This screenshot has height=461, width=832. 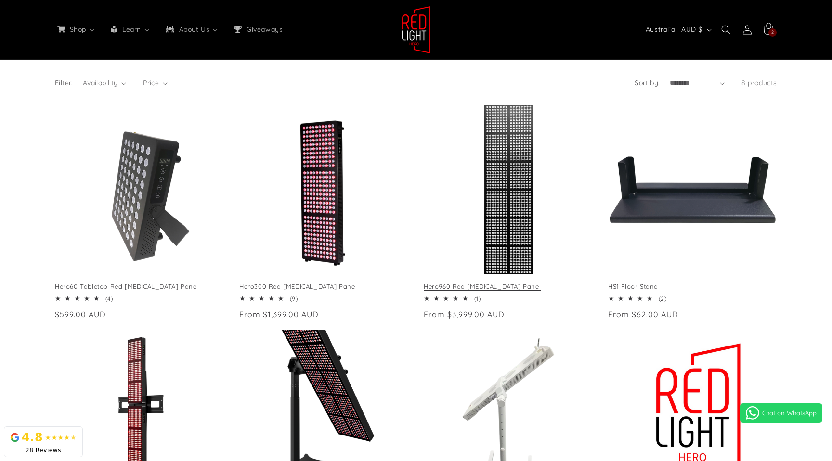 What do you see at coordinates (677, 30) in the screenshot?
I see `button: Australia | AUD $` at bounding box center [677, 30].